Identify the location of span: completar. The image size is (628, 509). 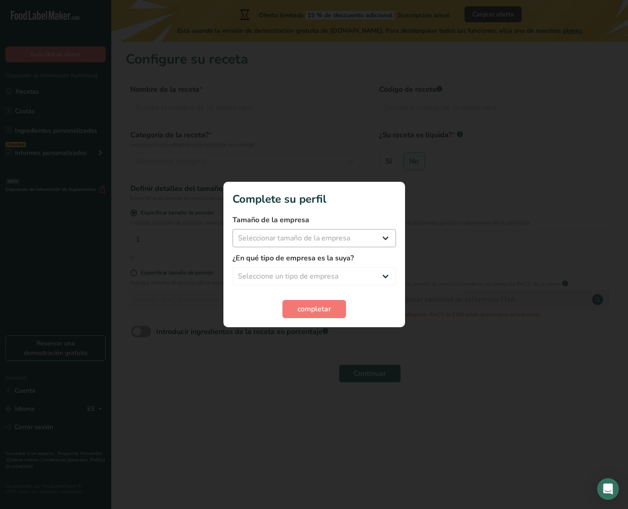
(314, 309).